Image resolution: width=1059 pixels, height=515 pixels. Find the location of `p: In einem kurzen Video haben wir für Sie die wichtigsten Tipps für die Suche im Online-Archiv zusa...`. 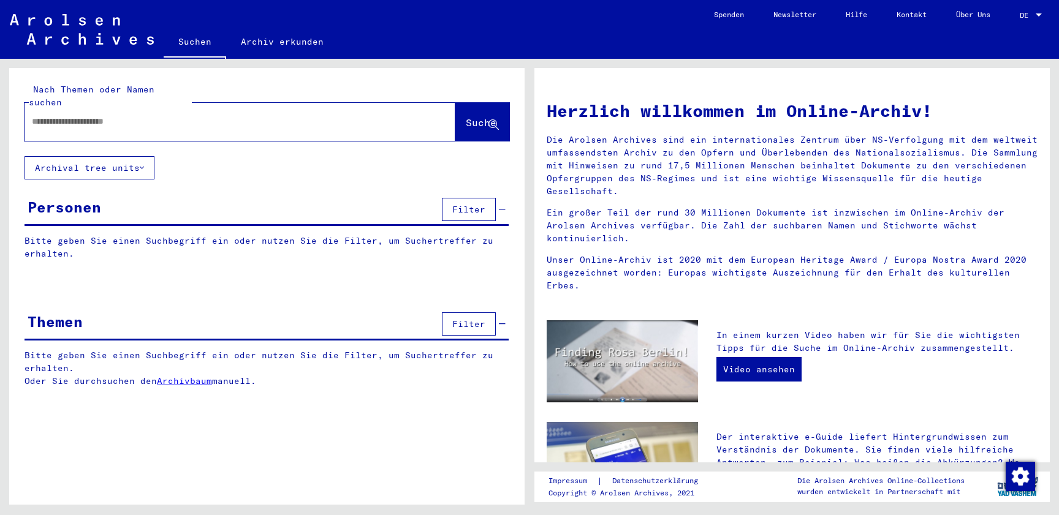

p: In einem kurzen Video haben wir für Sie die wichtigsten Tipps für die Suche im Online-Archiv zusa... is located at coordinates (877, 342).